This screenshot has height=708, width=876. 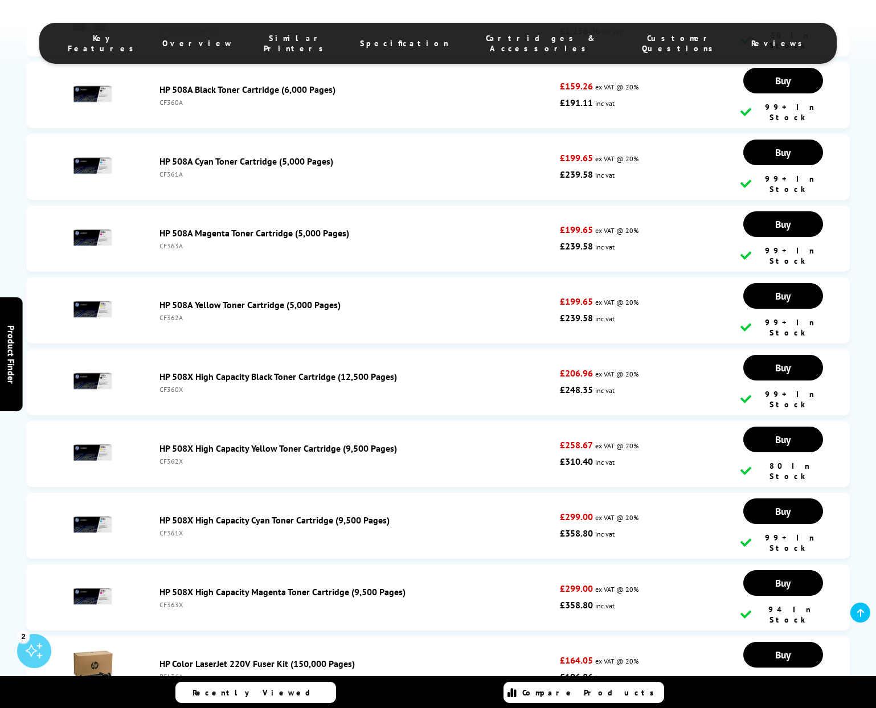 I want to click on a: Recently Viewed, so click(x=256, y=692).